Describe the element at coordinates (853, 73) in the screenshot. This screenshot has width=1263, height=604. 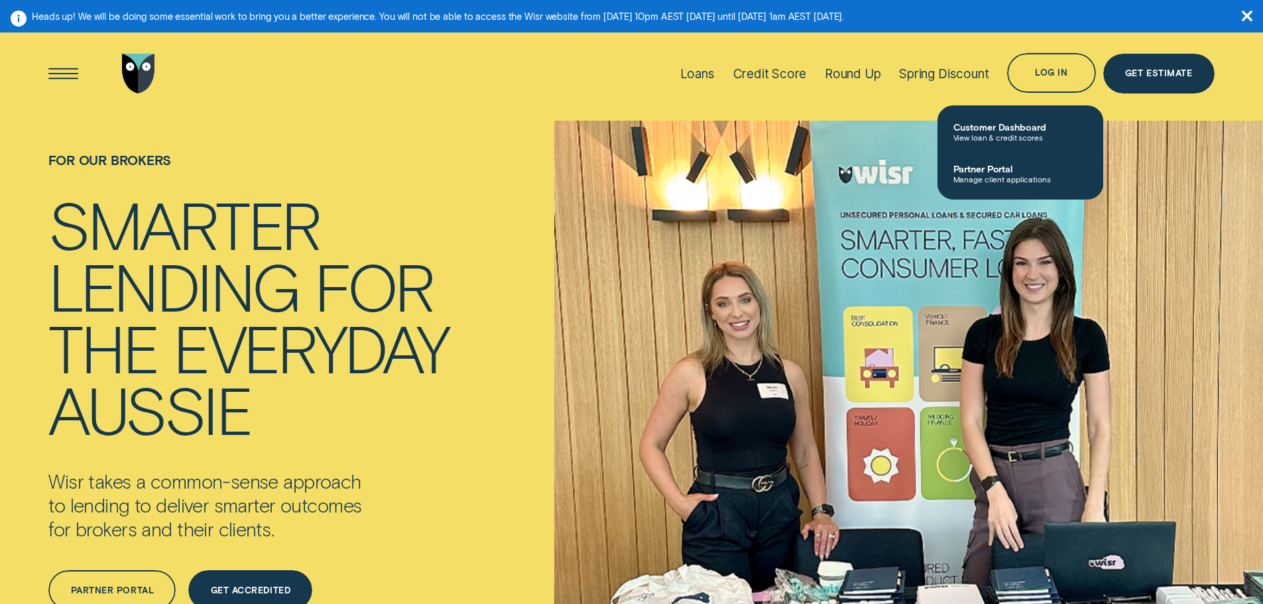
I see `a: Round Up` at that location.